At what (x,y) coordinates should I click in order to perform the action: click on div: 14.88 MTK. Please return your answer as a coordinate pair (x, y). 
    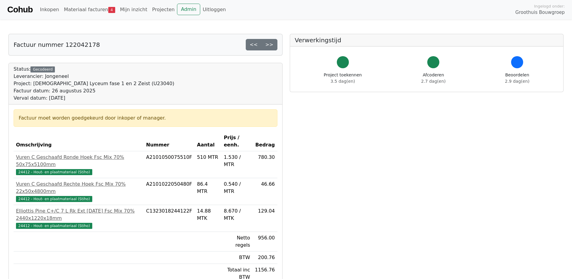
    Looking at the image, I should click on (208, 214).